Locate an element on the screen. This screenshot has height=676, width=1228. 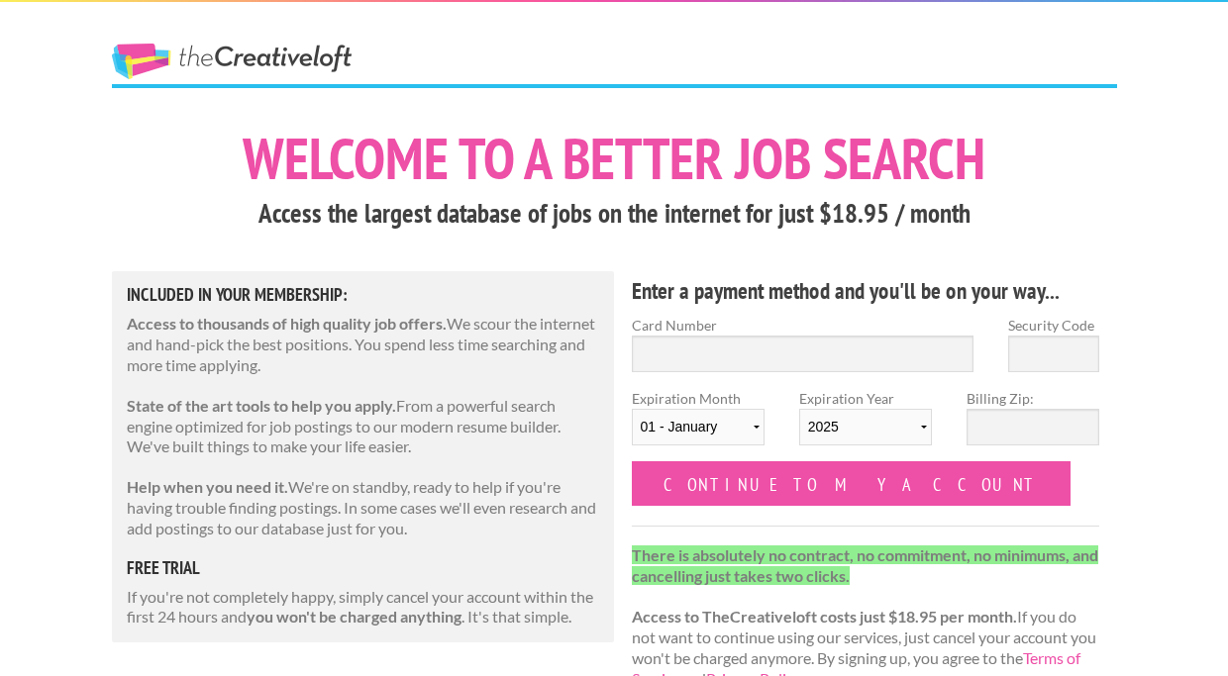
select: Expiration Year is located at coordinates (865, 427).